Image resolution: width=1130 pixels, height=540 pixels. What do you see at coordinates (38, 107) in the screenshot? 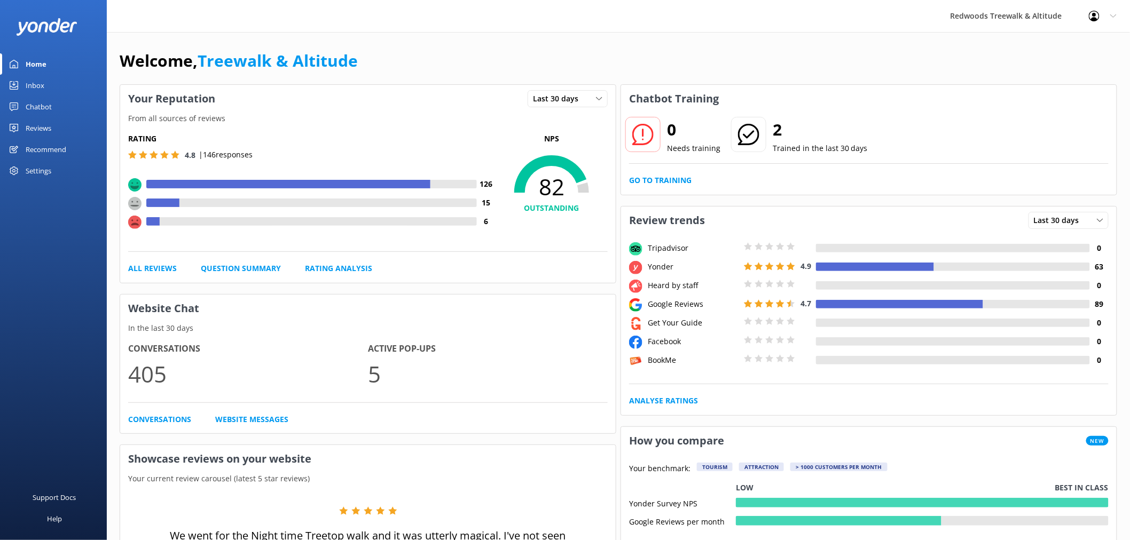
I see `div: Chatbot` at bounding box center [38, 107].